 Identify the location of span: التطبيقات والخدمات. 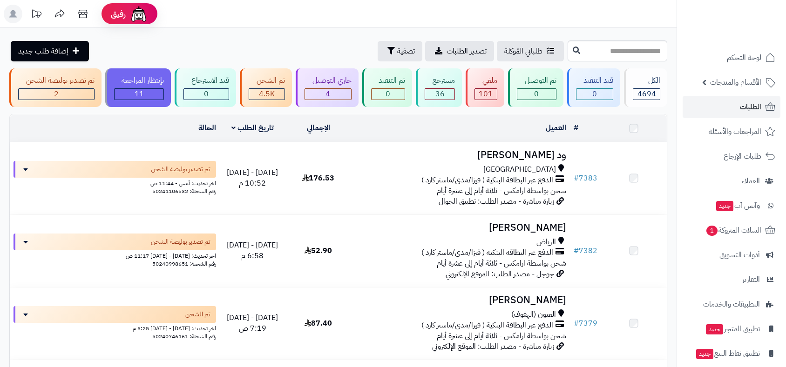
(732, 305).